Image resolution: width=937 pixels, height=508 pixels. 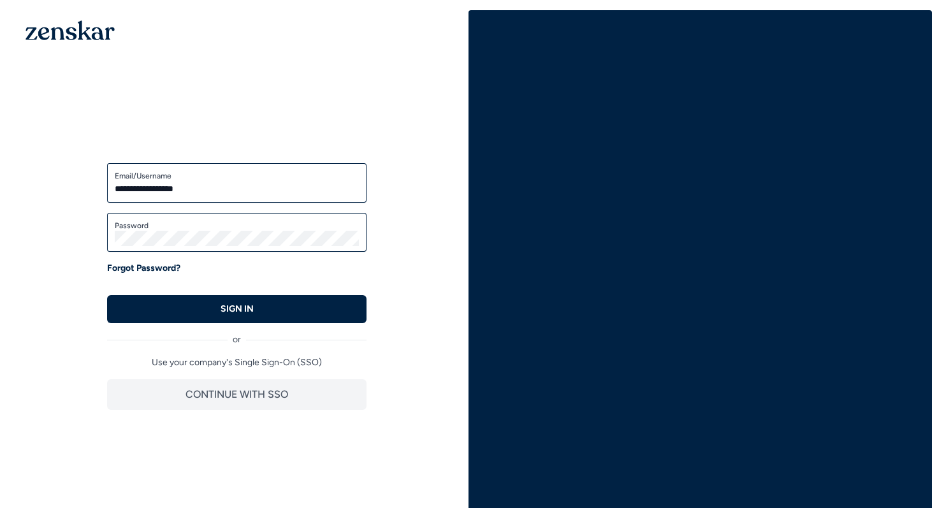 What do you see at coordinates (236, 335) in the screenshot?
I see `div: or` at bounding box center [236, 335].